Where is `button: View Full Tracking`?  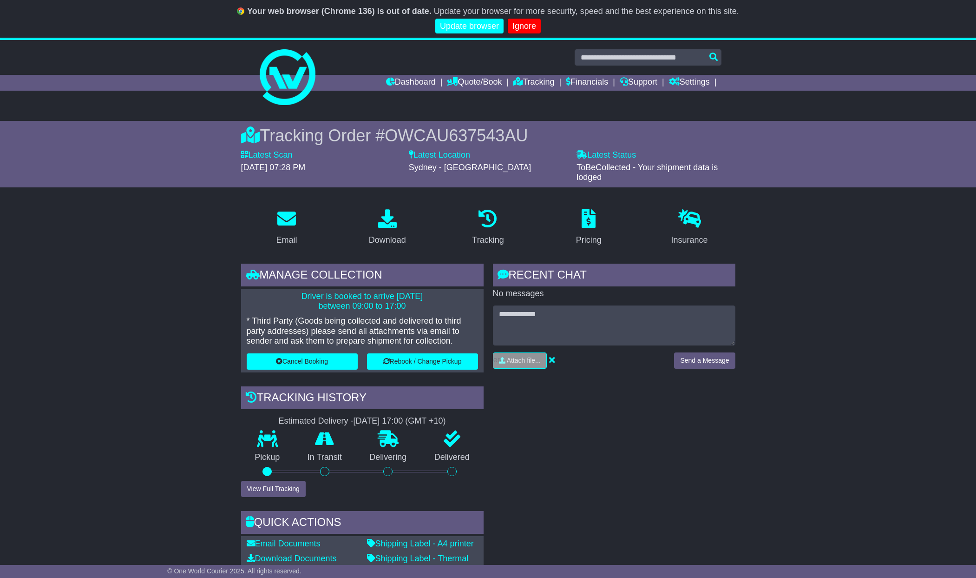
button: View Full Tracking is located at coordinates (273, 488).